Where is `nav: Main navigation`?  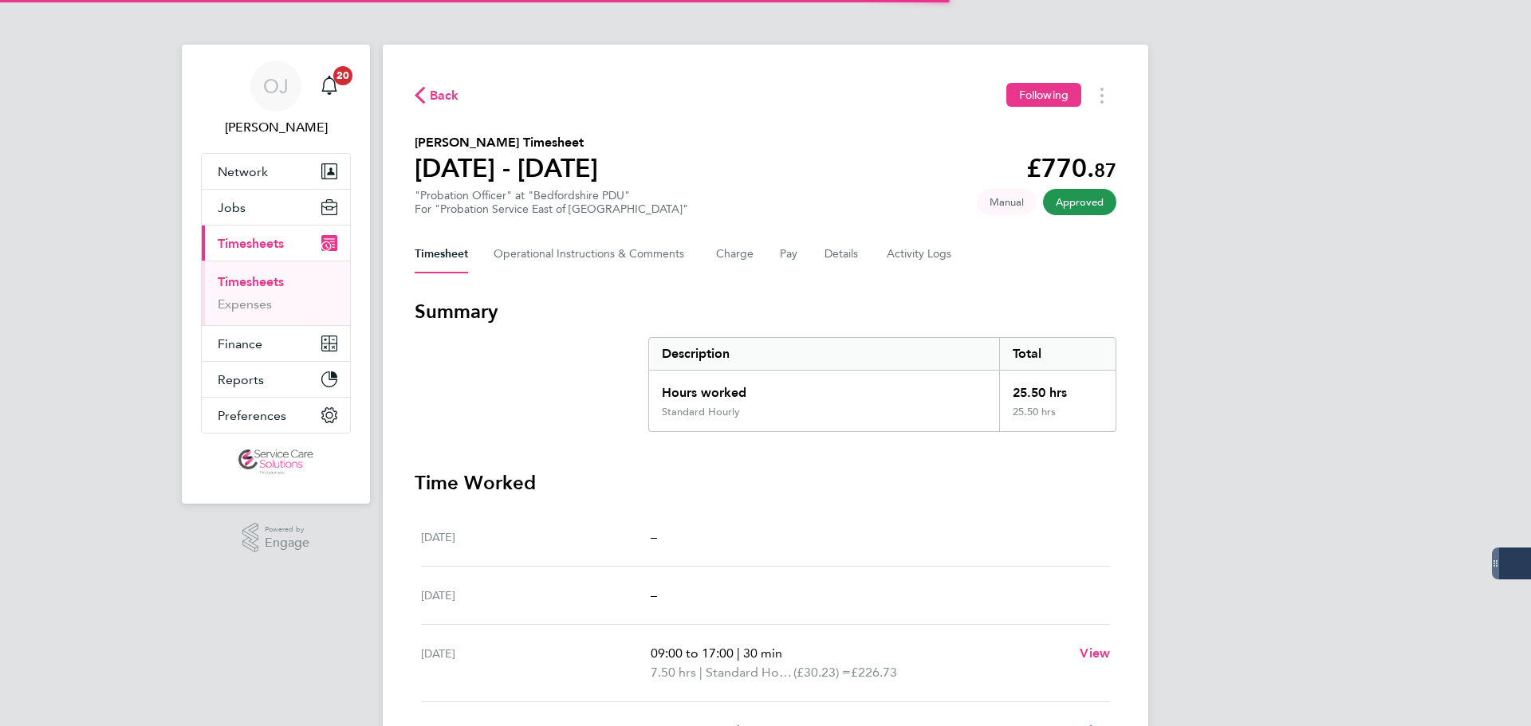 nav: Main navigation is located at coordinates (276, 274).